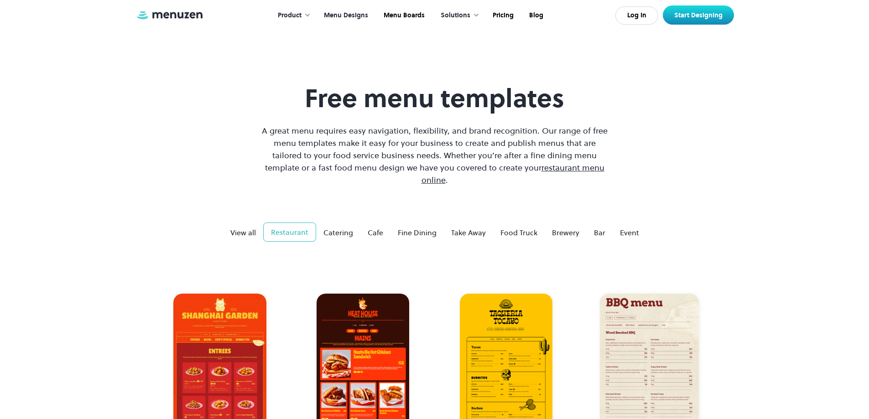  I want to click on div: Fine Dining, so click(417, 233).